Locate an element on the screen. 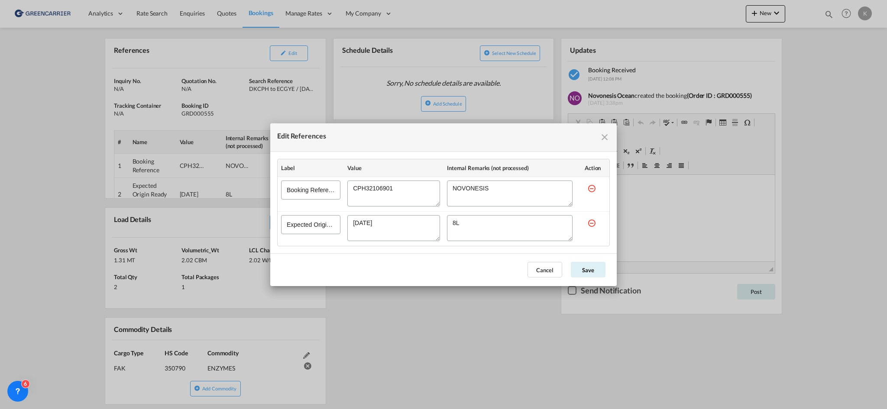  button: Cancel is located at coordinates (545, 270).